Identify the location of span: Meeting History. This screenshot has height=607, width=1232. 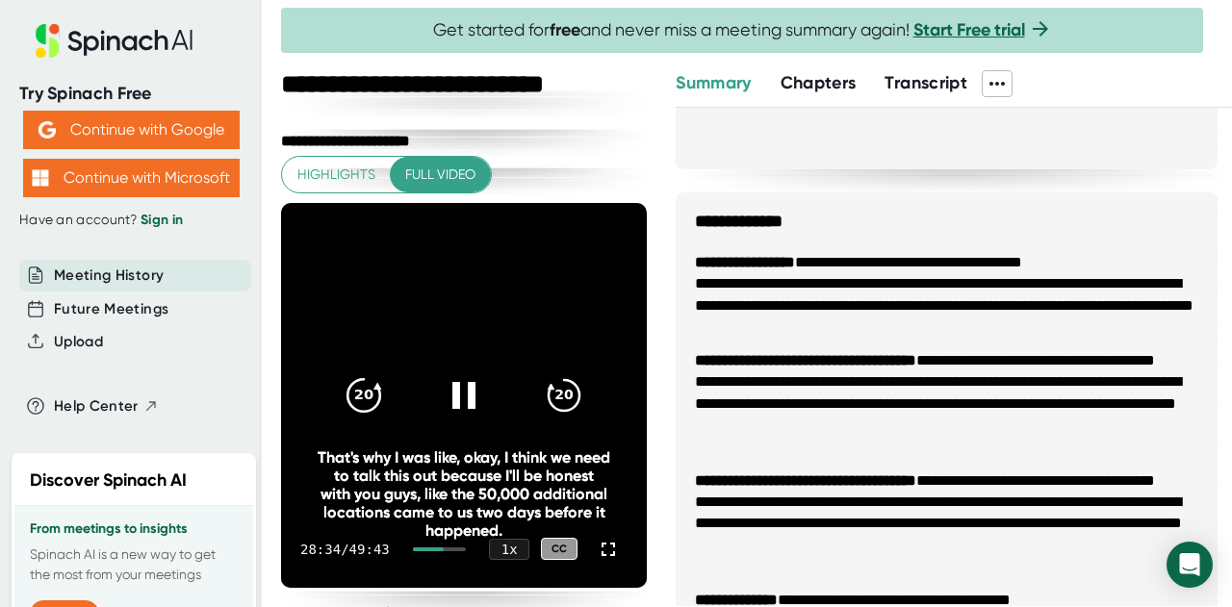
(109, 275).